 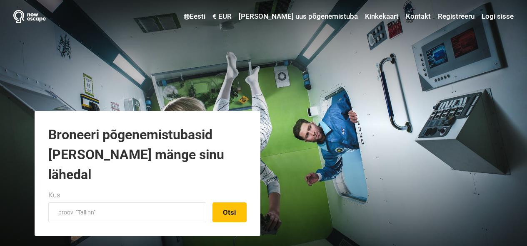 What do you see at coordinates (127, 213) in the screenshot?
I see `input: proovi “Tallinn”` at bounding box center [127, 213].